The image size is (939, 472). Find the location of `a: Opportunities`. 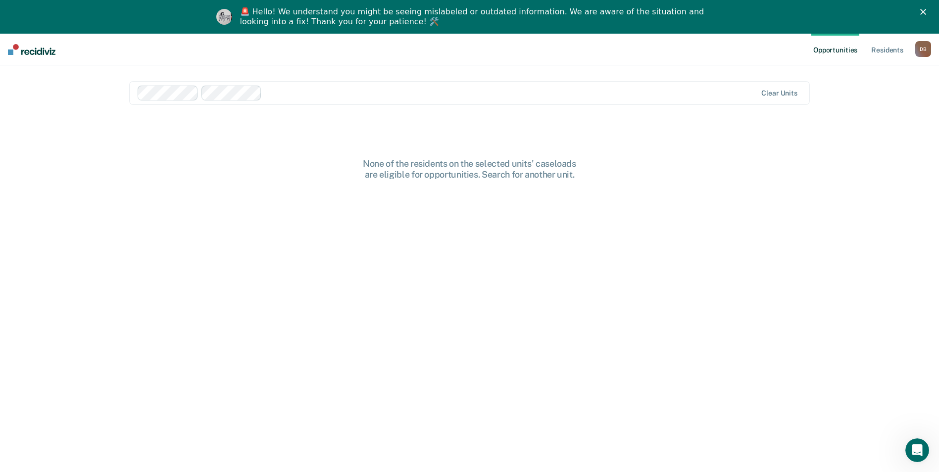

a: Opportunities is located at coordinates (835, 49).